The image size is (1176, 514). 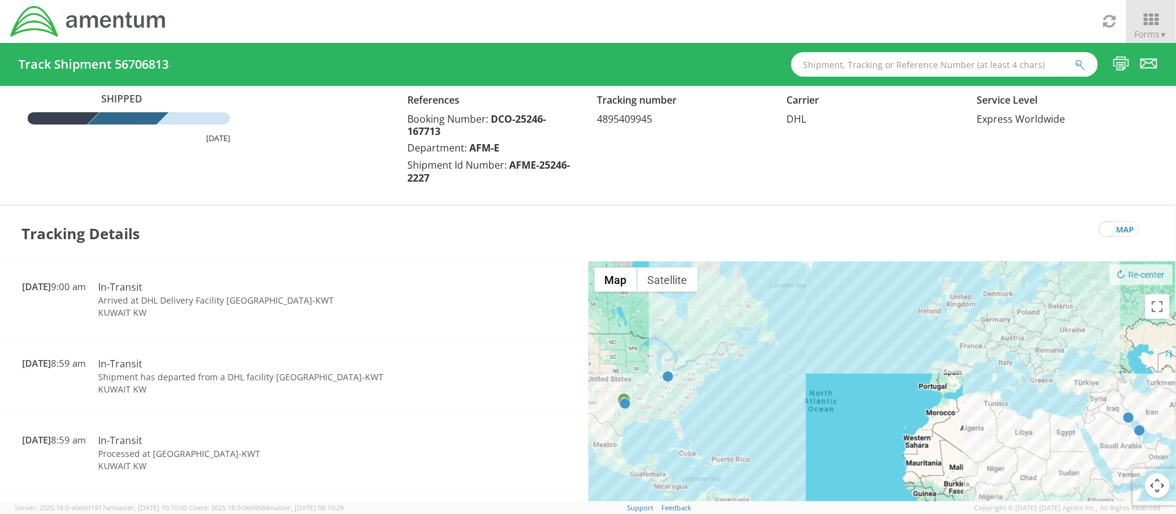 What do you see at coordinates (872, 101) in the screenshot?
I see `h5: Carrier` at bounding box center [872, 101].